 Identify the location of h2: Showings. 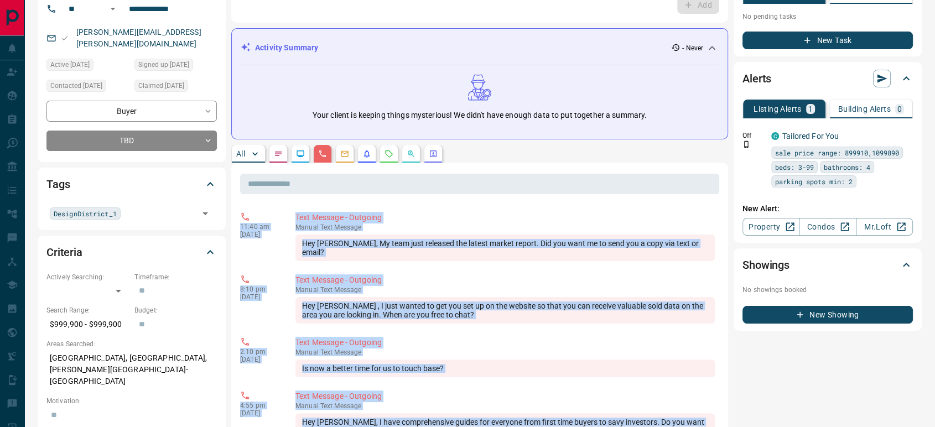
(765, 265).